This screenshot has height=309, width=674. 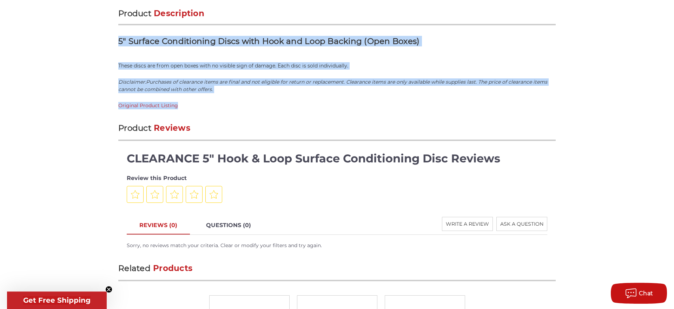 What do you see at coordinates (522, 224) in the screenshot?
I see `button: ASK A QUESTION` at bounding box center [522, 224].